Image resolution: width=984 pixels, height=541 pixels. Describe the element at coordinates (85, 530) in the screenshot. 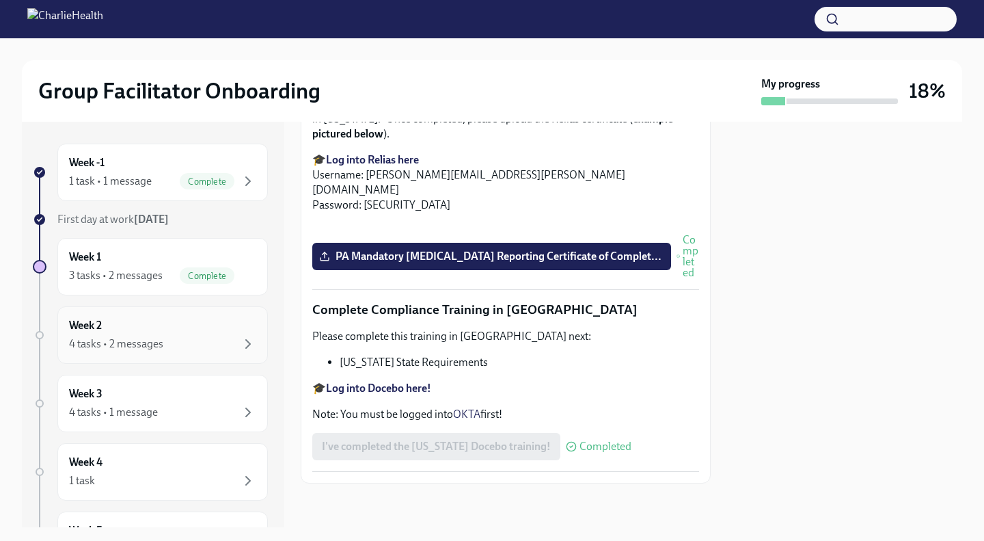

I see `h6: Week 5` at that location.